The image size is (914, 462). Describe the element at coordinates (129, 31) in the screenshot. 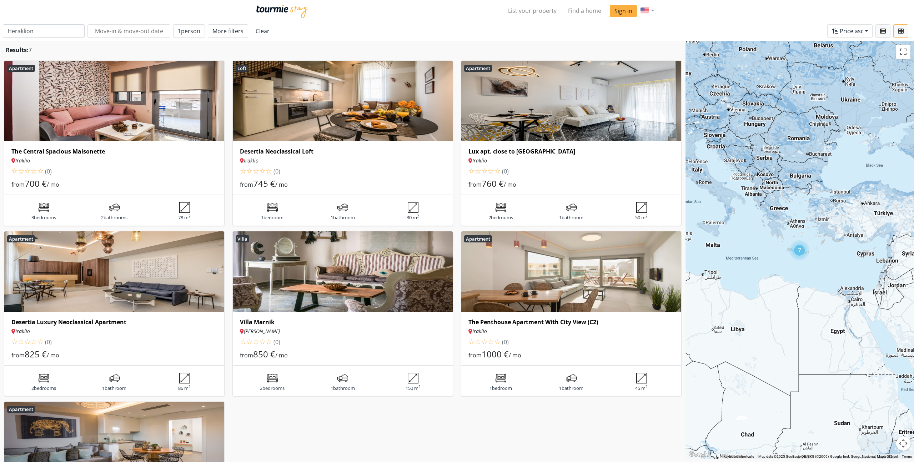

I see `input: Move-in & move-out date` at that location.